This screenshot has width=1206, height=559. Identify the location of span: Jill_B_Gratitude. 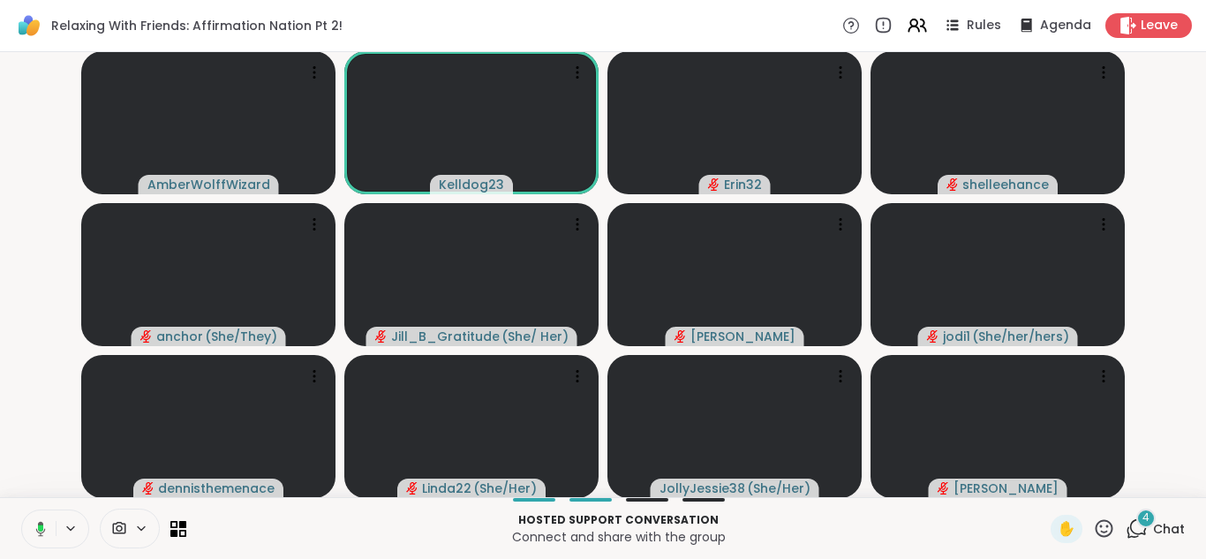
(445, 336).